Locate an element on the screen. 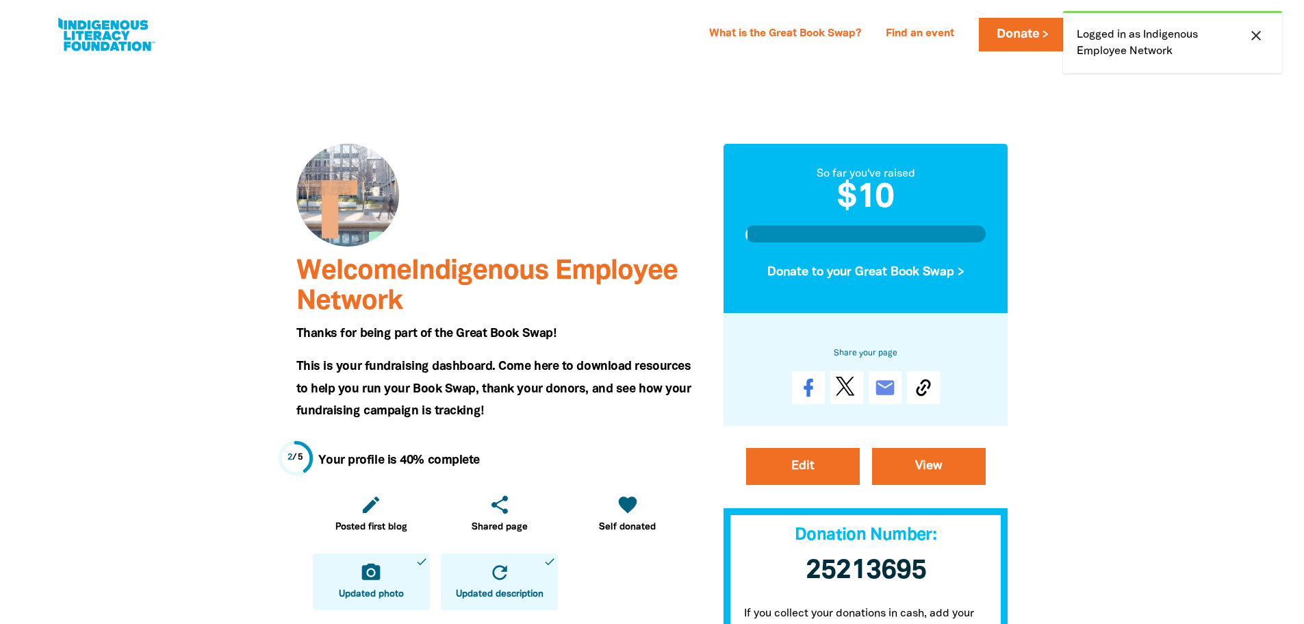 Image resolution: width=1304 pixels, height=624 pixels. h2: $10 is located at coordinates (866, 199).